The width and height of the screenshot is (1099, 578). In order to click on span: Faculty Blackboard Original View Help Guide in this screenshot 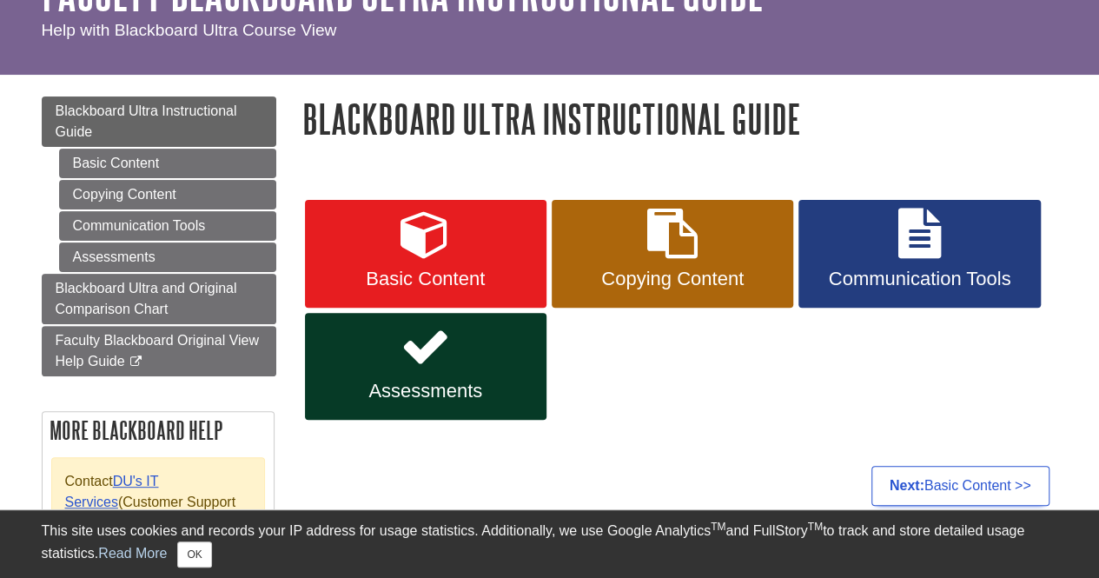, I will do `click(157, 350)`.